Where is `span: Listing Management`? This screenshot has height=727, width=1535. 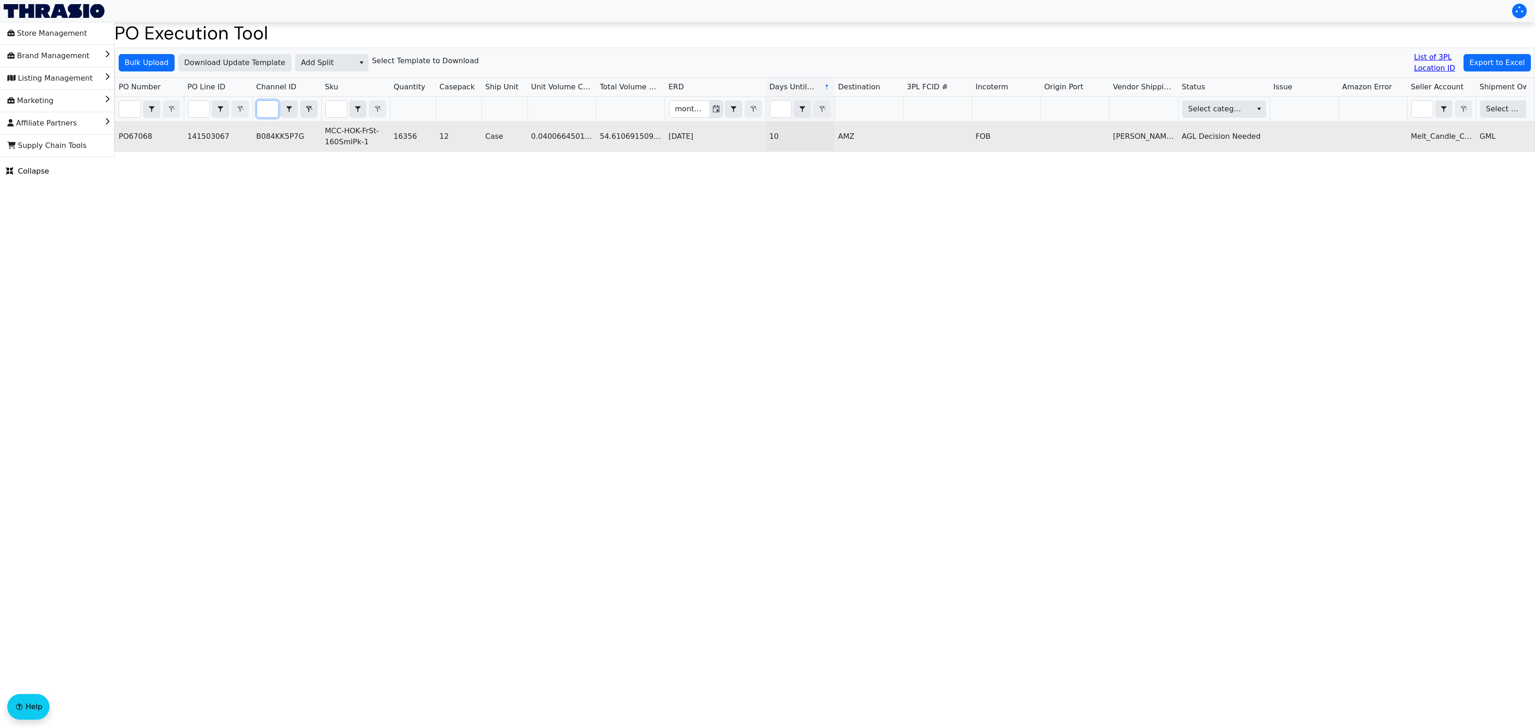
span: Listing Management is located at coordinates (50, 78).